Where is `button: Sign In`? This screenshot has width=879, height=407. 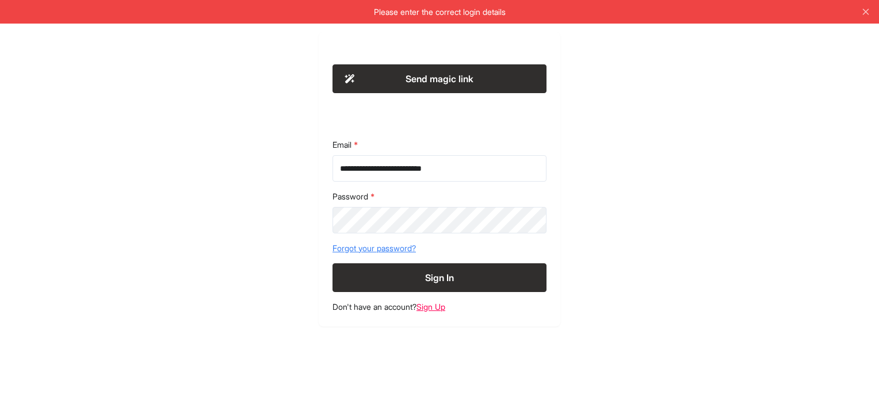 button: Sign In is located at coordinates (439, 278).